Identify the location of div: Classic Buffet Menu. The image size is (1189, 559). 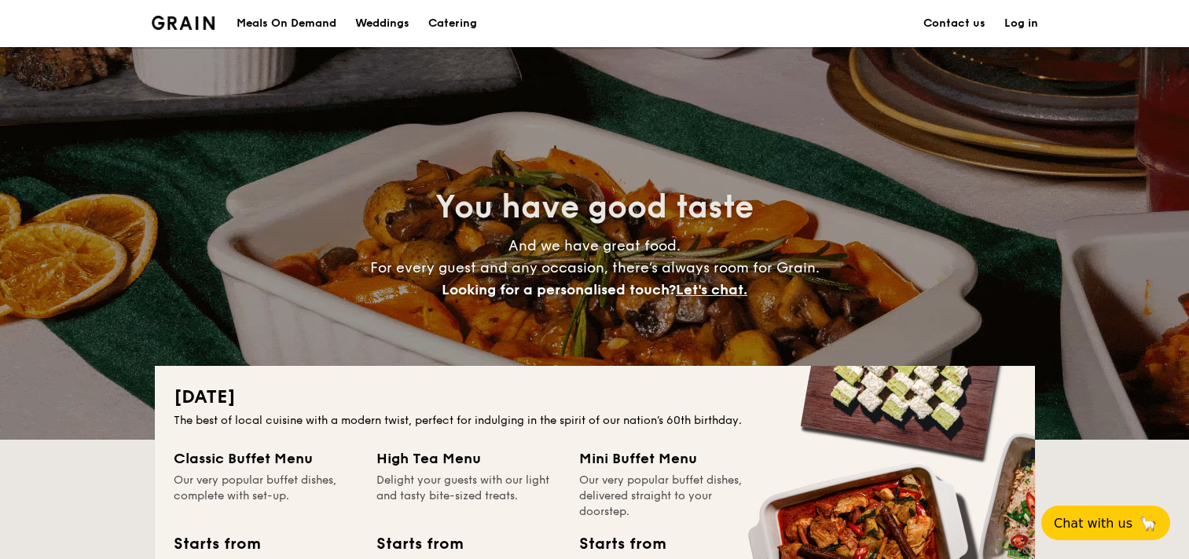
(266, 459).